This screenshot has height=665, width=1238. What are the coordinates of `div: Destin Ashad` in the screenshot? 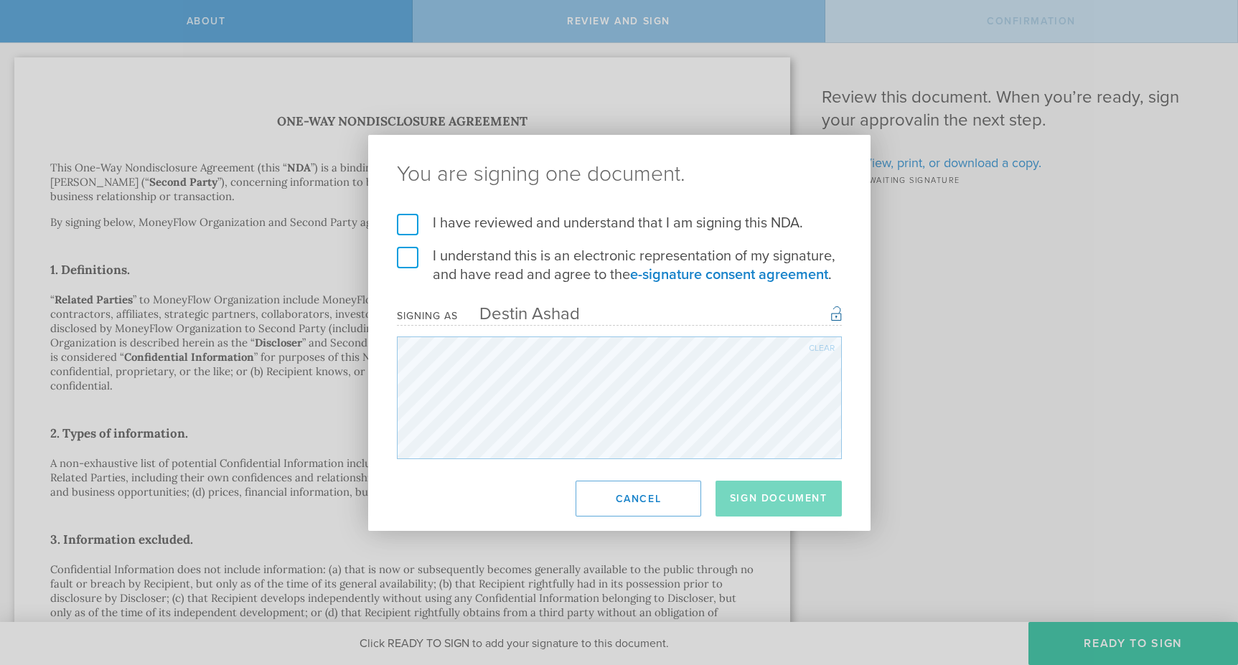 It's located at (519, 314).